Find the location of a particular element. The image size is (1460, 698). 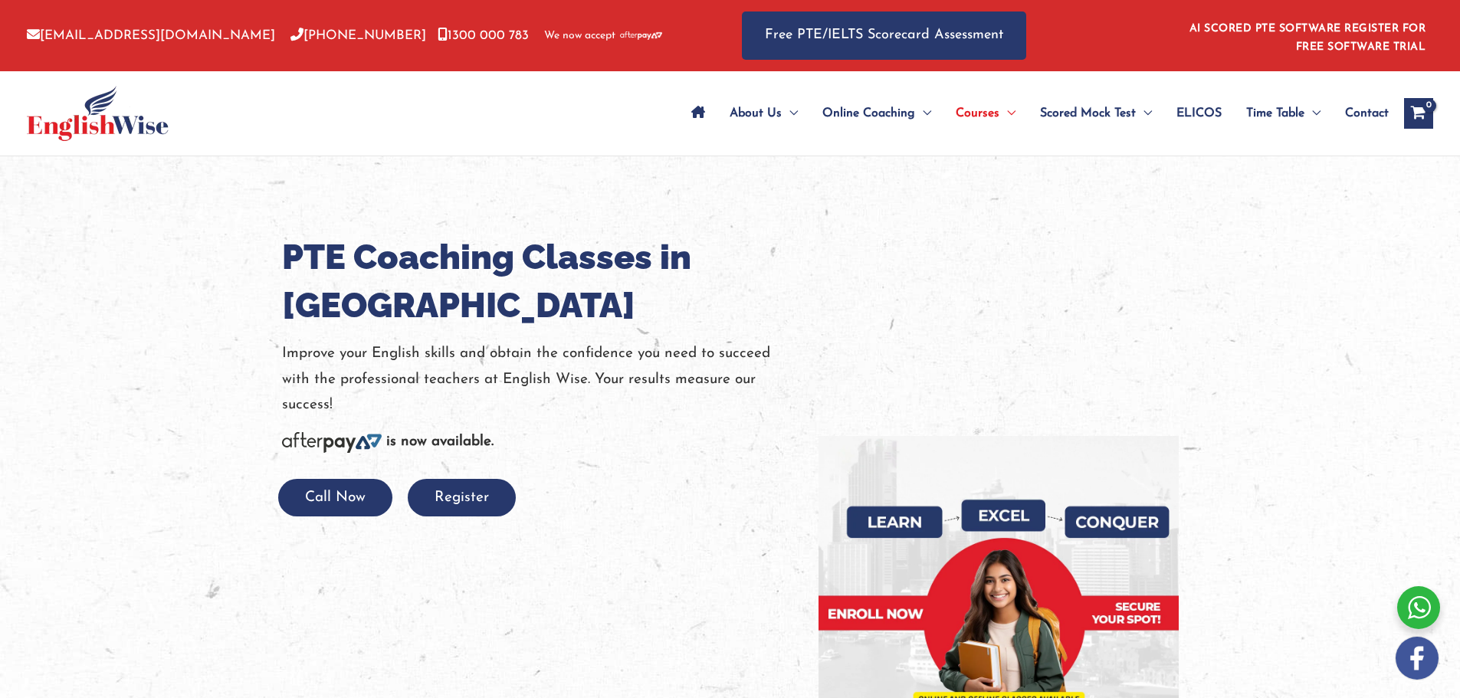

a: Scored Mock TestMenu Toggle is located at coordinates (1096, 113).